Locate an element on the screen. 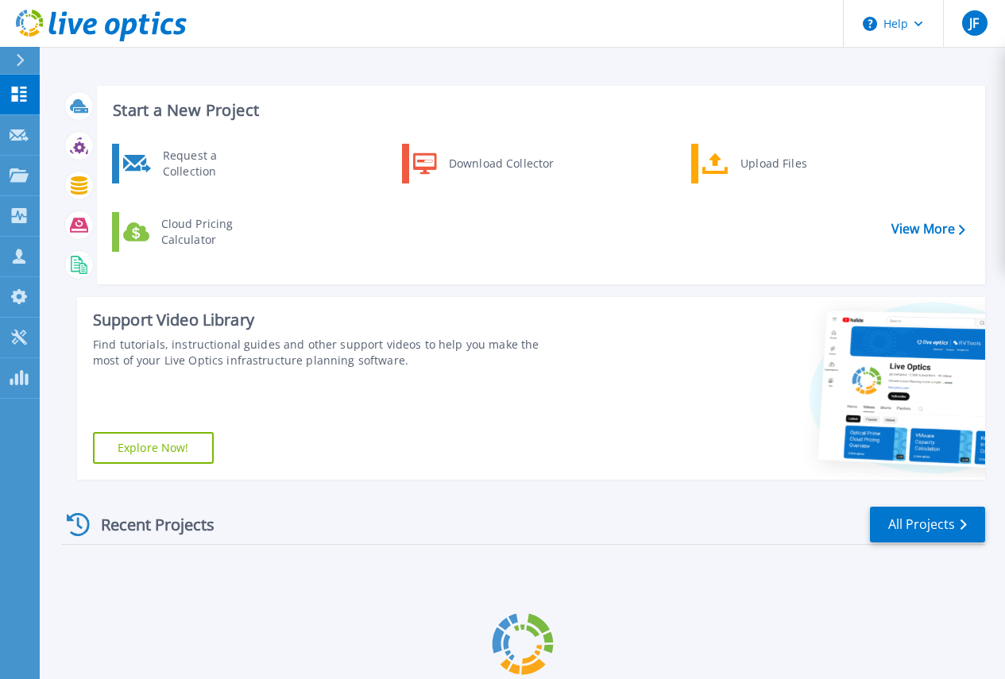  a: View More is located at coordinates (928, 229).